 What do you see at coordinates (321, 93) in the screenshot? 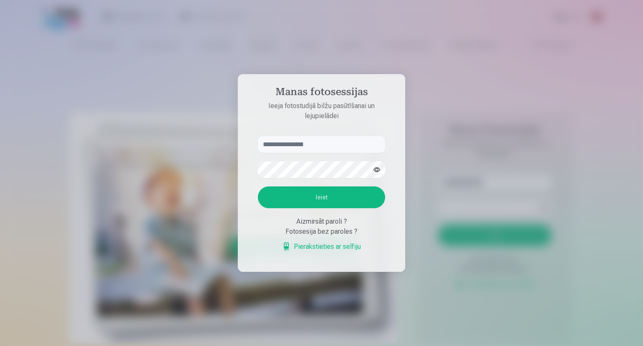
I see `h4: Manas fotosessijas` at bounding box center [321, 93].